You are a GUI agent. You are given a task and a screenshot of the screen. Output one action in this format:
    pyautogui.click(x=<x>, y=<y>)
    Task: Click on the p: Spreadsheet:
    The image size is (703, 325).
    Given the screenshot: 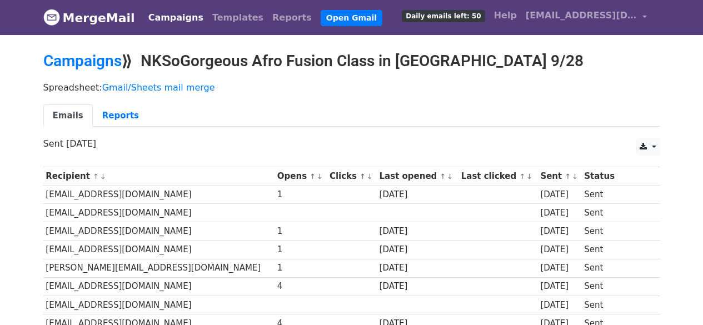 What is the action you would take?
    pyautogui.click(x=352, y=87)
    